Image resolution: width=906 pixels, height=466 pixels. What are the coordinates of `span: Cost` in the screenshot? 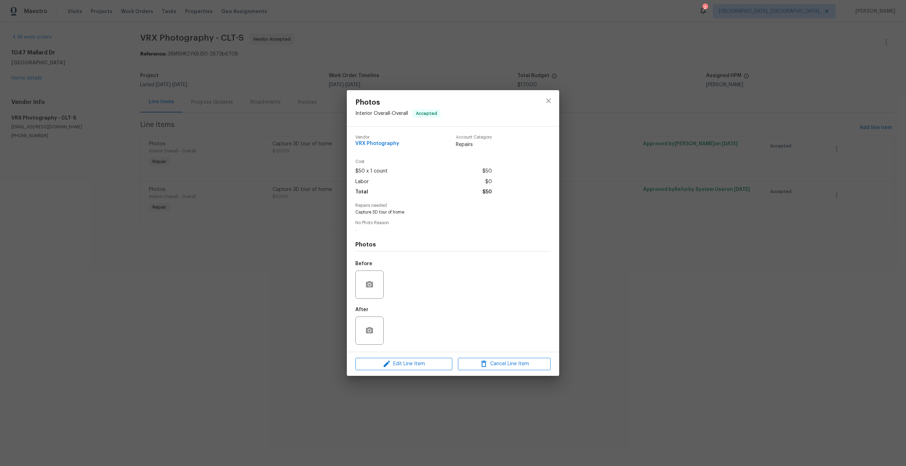 It's located at (423, 162).